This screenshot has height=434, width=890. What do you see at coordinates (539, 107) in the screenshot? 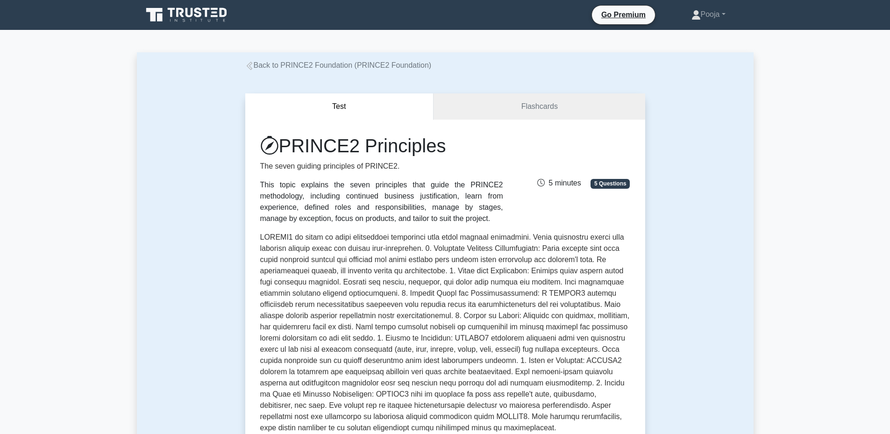
I see `a: Flashcards` at bounding box center [539, 107].